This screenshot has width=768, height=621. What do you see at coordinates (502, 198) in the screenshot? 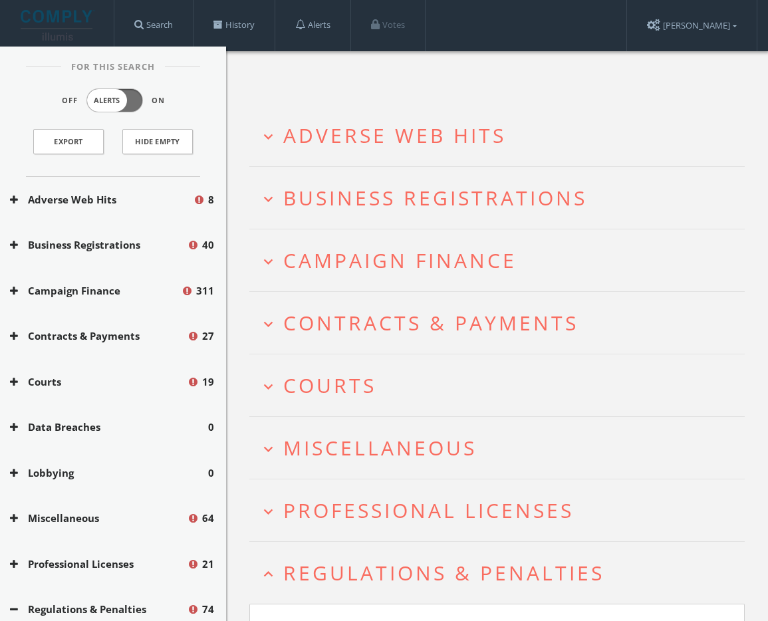
I see `button: expand_moreBusiness Registrations` at bounding box center [502, 198].